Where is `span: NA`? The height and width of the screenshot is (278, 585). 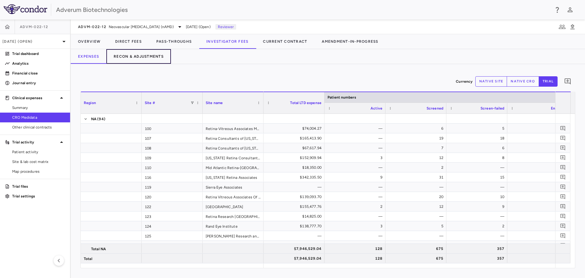
span: NA is located at coordinates (94, 119).